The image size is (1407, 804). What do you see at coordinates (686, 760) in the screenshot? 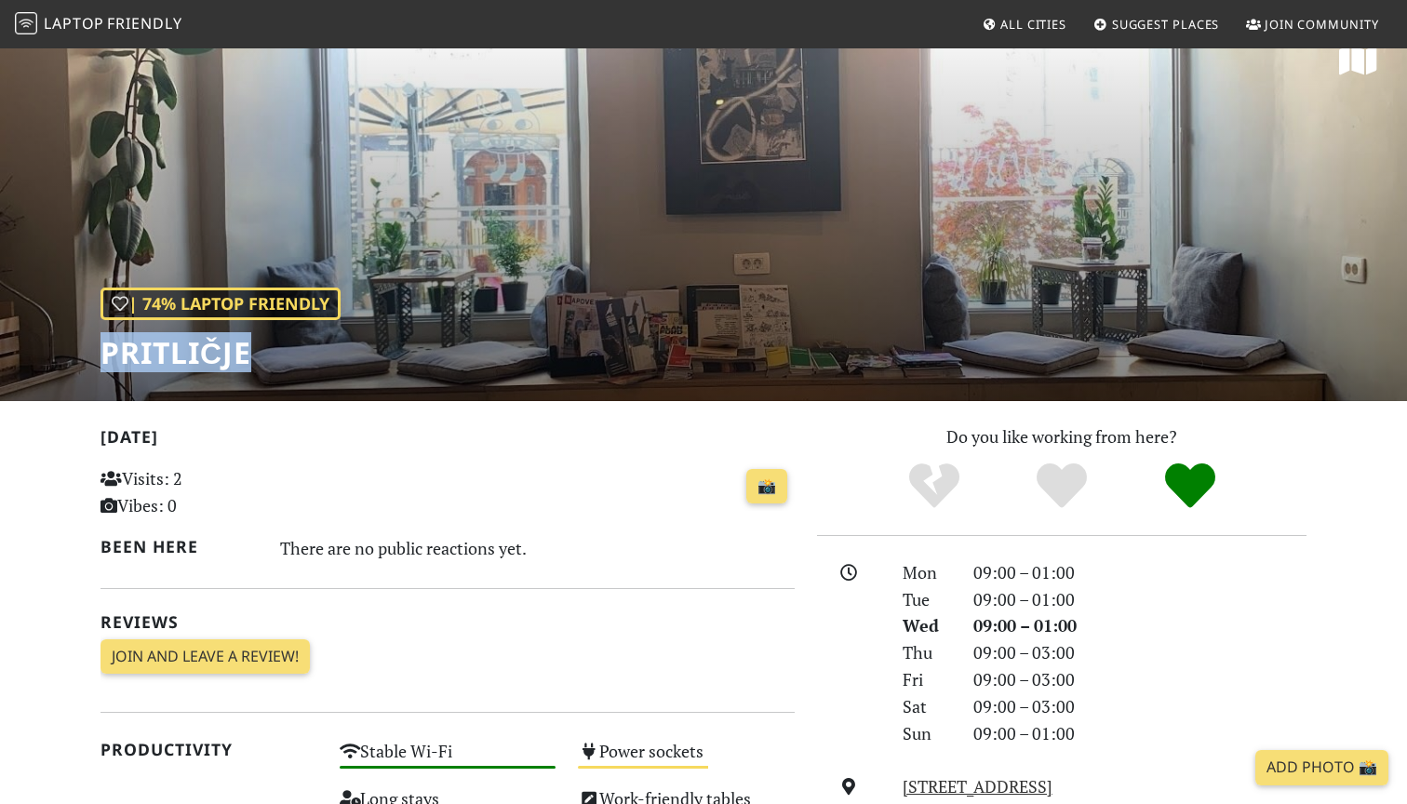
I see `div: Power sockets` at bounding box center [686, 760].